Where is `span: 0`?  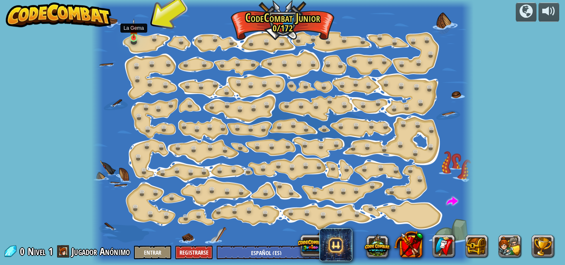 span: 0 is located at coordinates (23, 251).